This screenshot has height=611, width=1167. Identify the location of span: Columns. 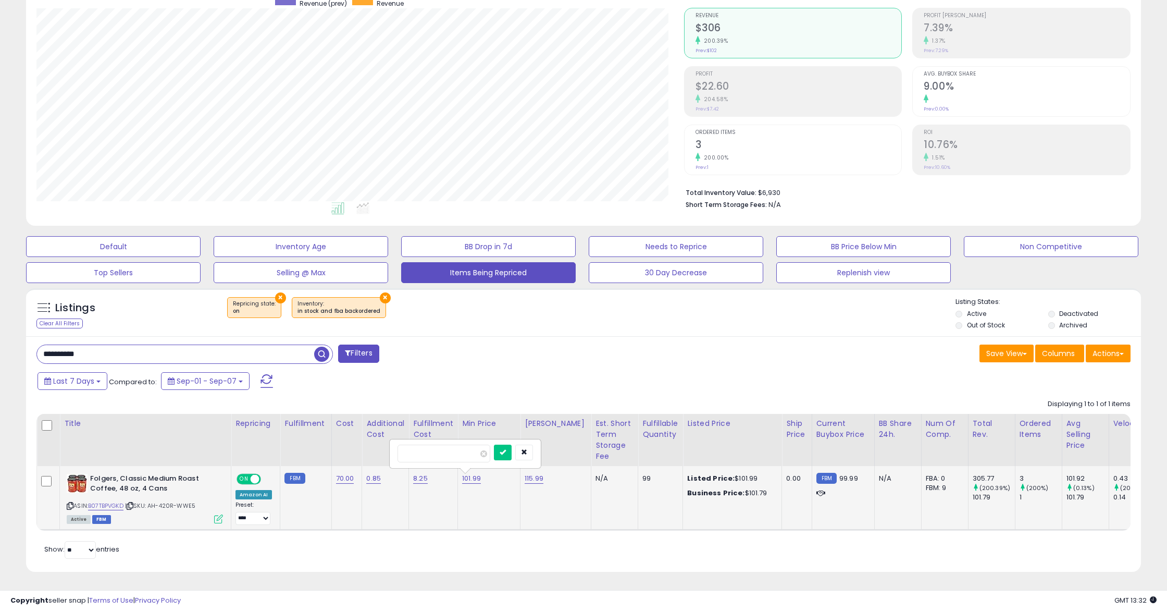
(1058, 353).